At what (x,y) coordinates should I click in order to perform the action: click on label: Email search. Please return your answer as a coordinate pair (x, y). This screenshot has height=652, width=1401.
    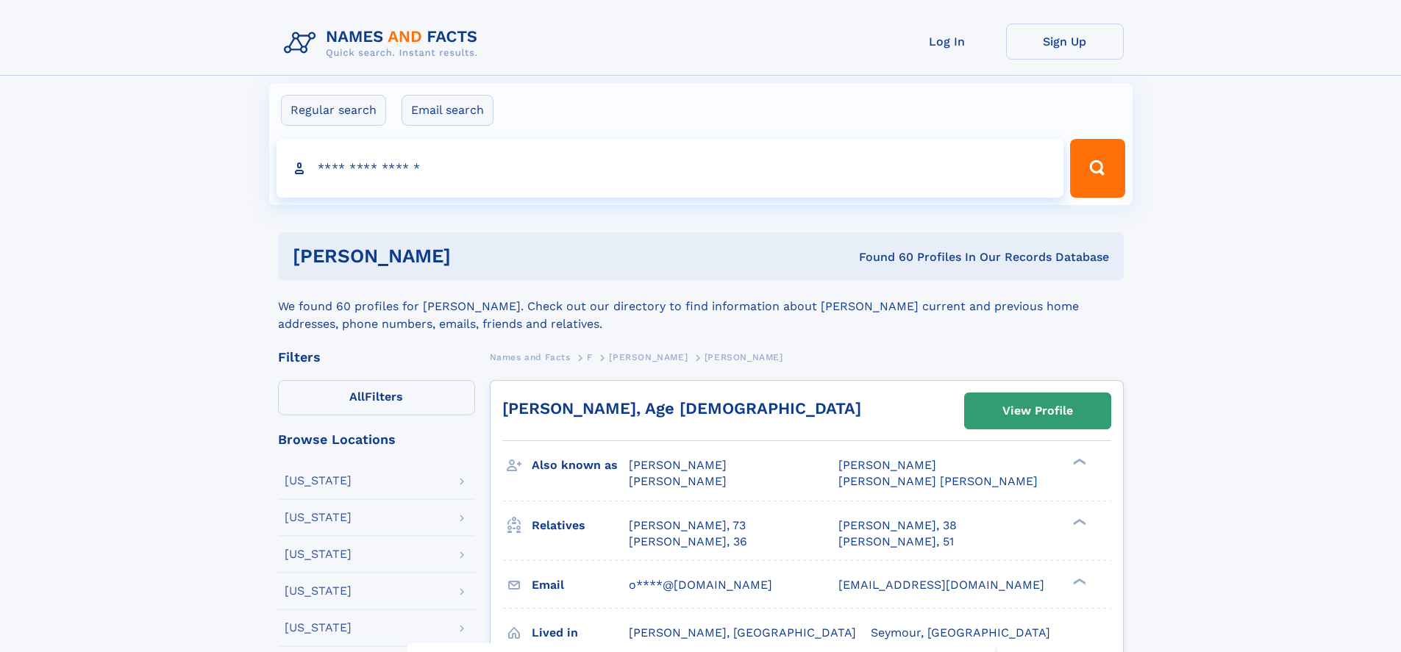
    Looking at the image, I should click on (447, 110).